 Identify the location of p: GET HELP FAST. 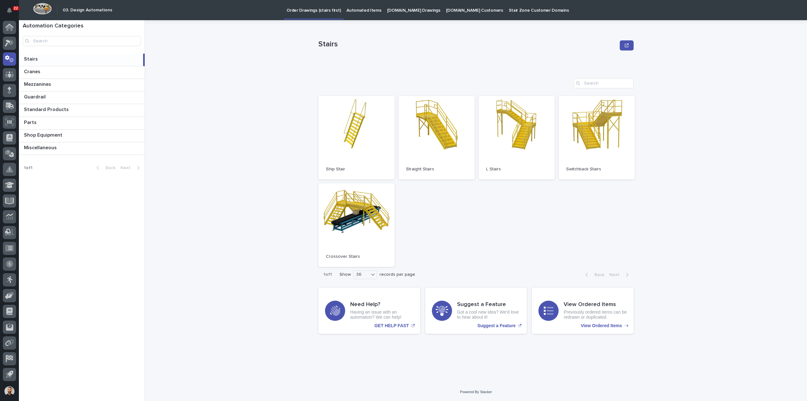
(391, 325).